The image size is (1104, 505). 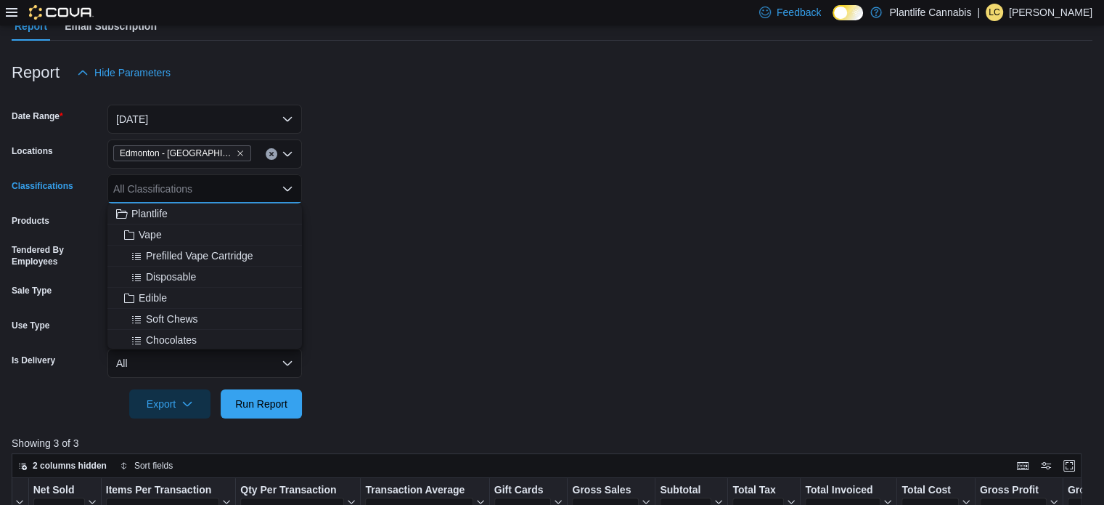 What do you see at coordinates (61, 12) in the screenshot?
I see `img: Cova` at bounding box center [61, 12].